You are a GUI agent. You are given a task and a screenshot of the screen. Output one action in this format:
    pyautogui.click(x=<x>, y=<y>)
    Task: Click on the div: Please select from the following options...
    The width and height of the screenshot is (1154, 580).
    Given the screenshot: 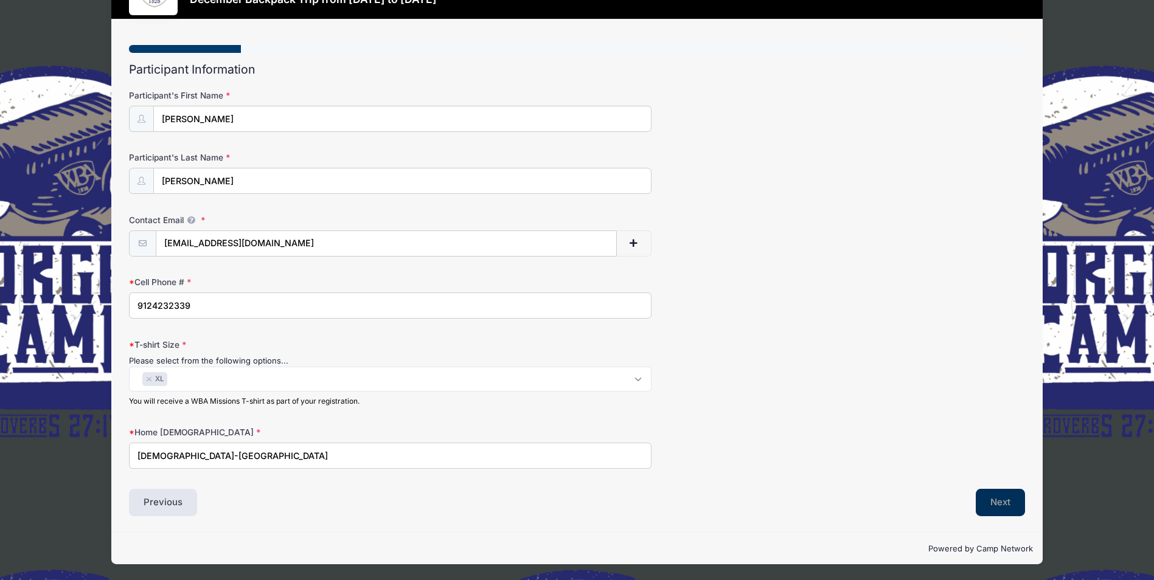 What is the action you would take?
    pyautogui.click(x=390, y=361)
    